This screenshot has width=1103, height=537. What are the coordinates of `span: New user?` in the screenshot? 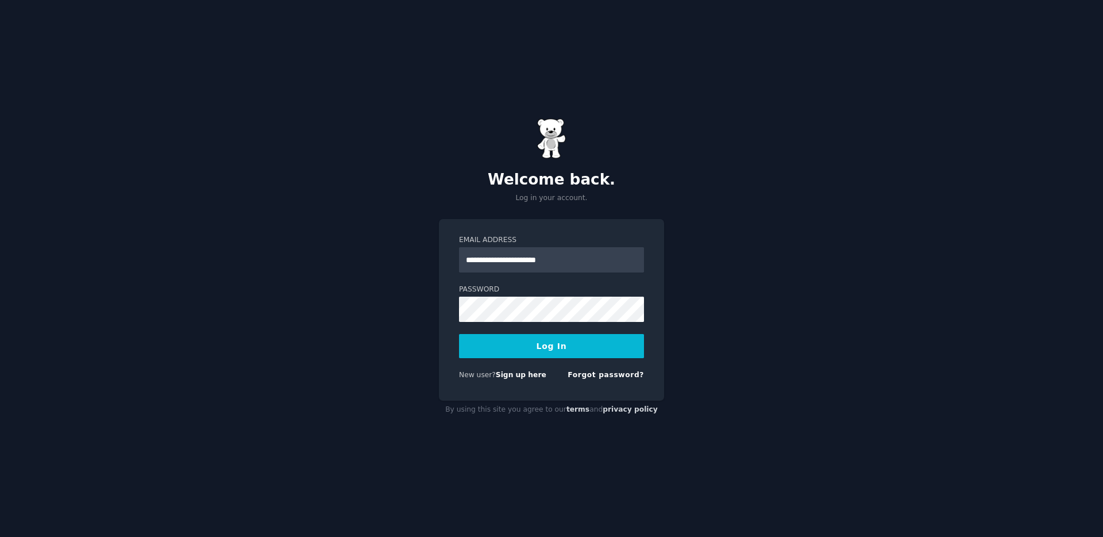 It's located at (477, 375).